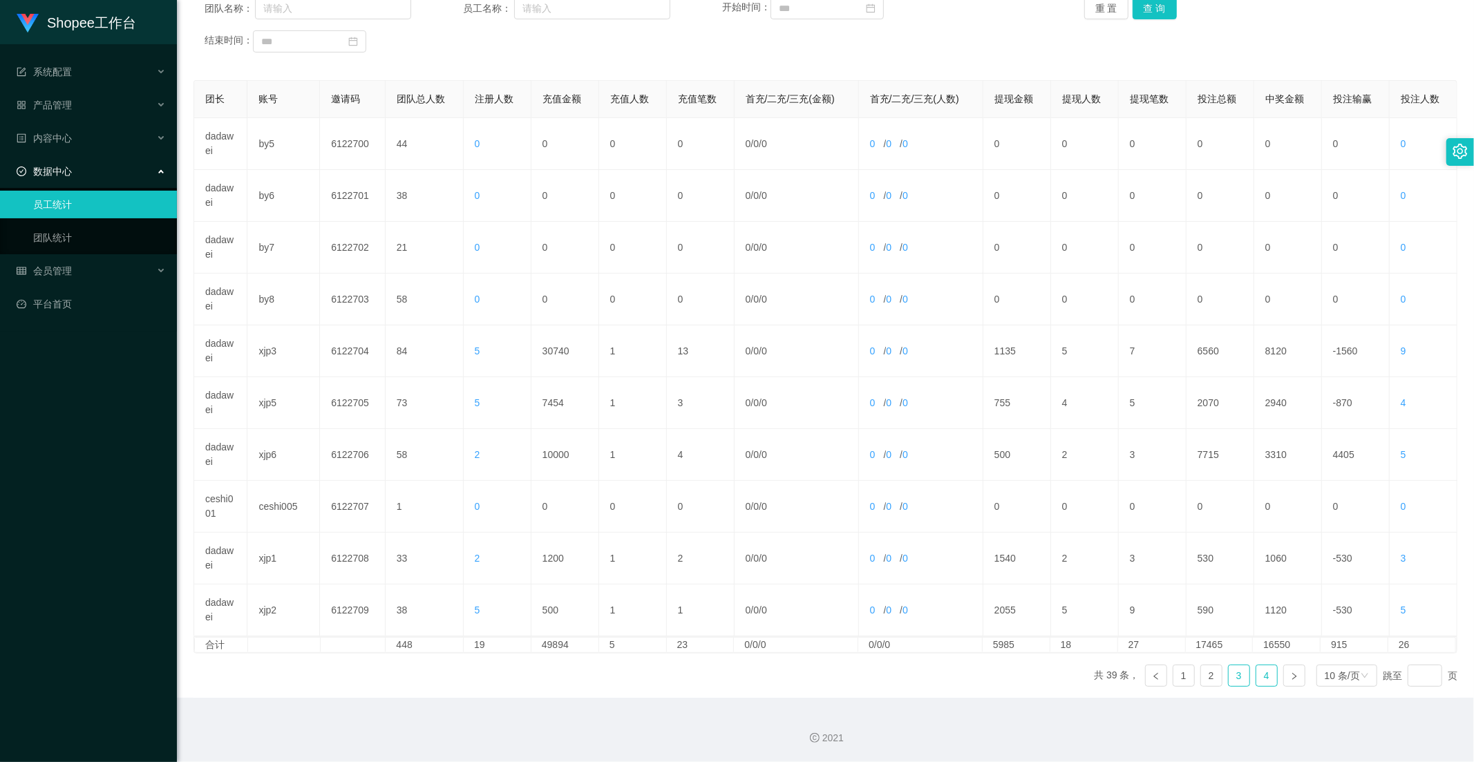  Describe the element at coordinates (1285, 99) in the screenshot. I see `span: 中奖金额` at that location.